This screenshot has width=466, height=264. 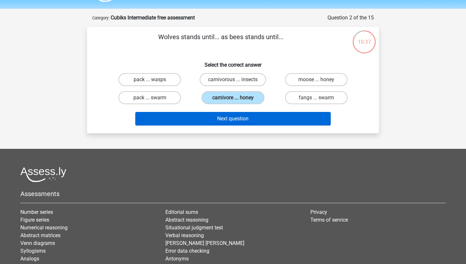 I want to click on p: Wolves stands until... as bees stands until..., so click(x=221, y=42).